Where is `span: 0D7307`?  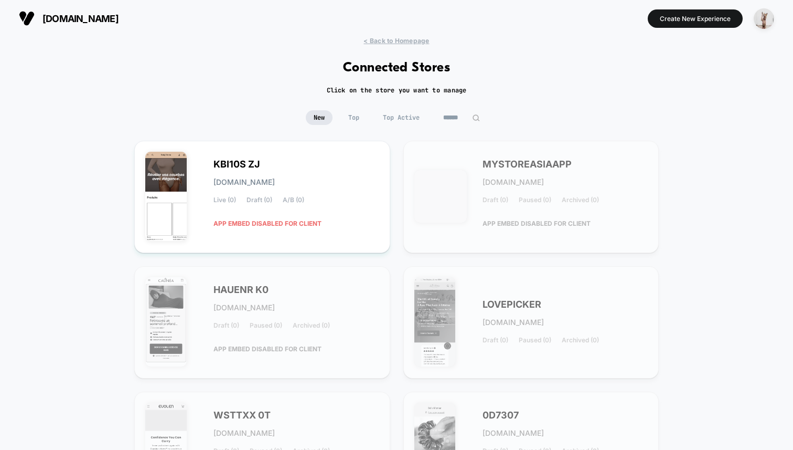 span: 0D7307 is located at coordinates (501, 415).